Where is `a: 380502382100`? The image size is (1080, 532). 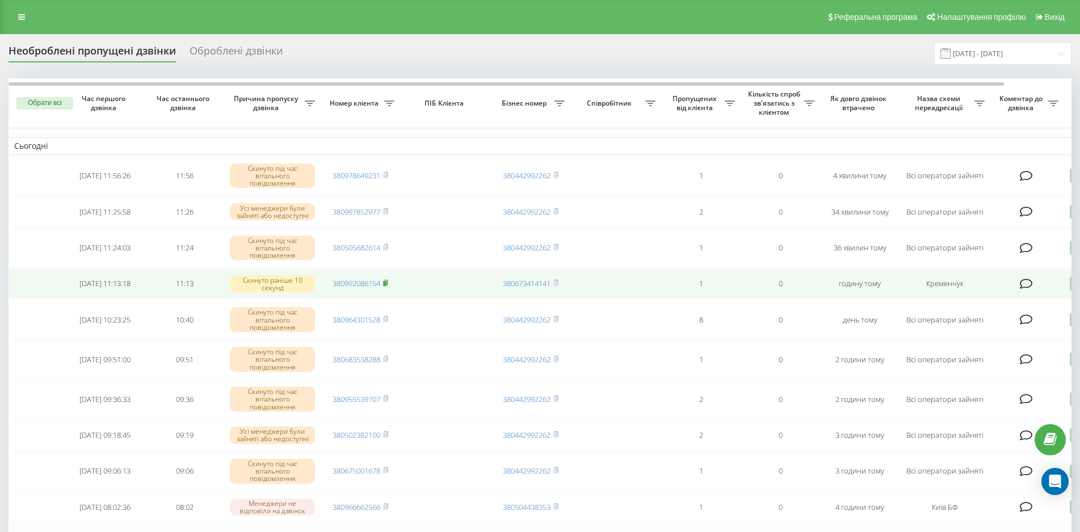
a: 380502382100 is located at coordinates (356, 435).